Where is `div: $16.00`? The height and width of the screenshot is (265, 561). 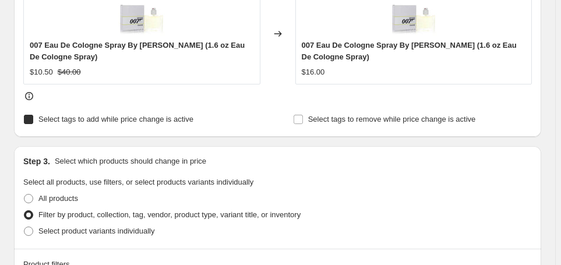 div: $16.00 is located at coordinates (313, 72).